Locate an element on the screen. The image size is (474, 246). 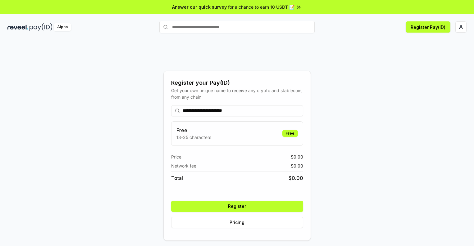
button: Pricing is located at coordinates (237, 223).